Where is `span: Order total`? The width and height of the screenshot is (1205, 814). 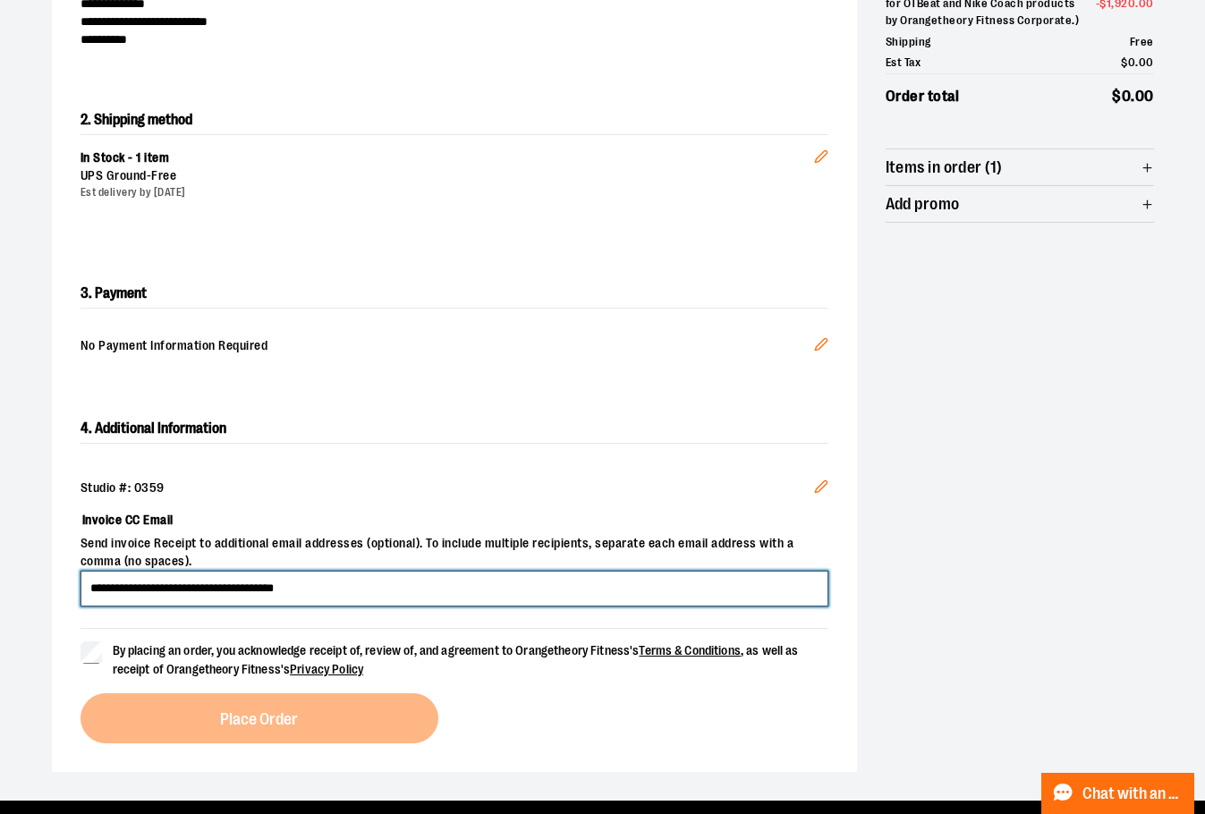
span: Order total is located at coordinates (923, 97).